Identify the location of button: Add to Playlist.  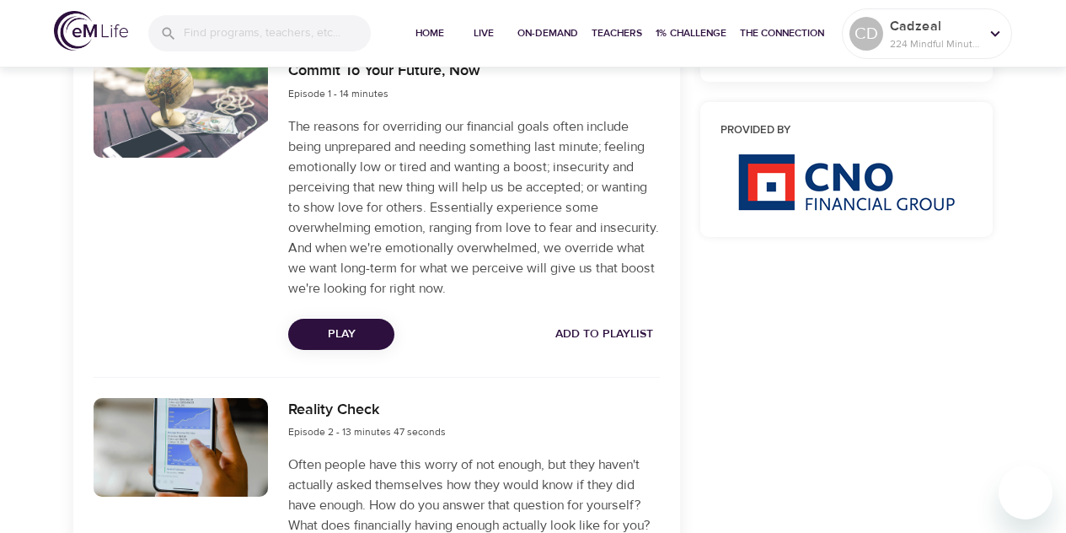
(604, 334).